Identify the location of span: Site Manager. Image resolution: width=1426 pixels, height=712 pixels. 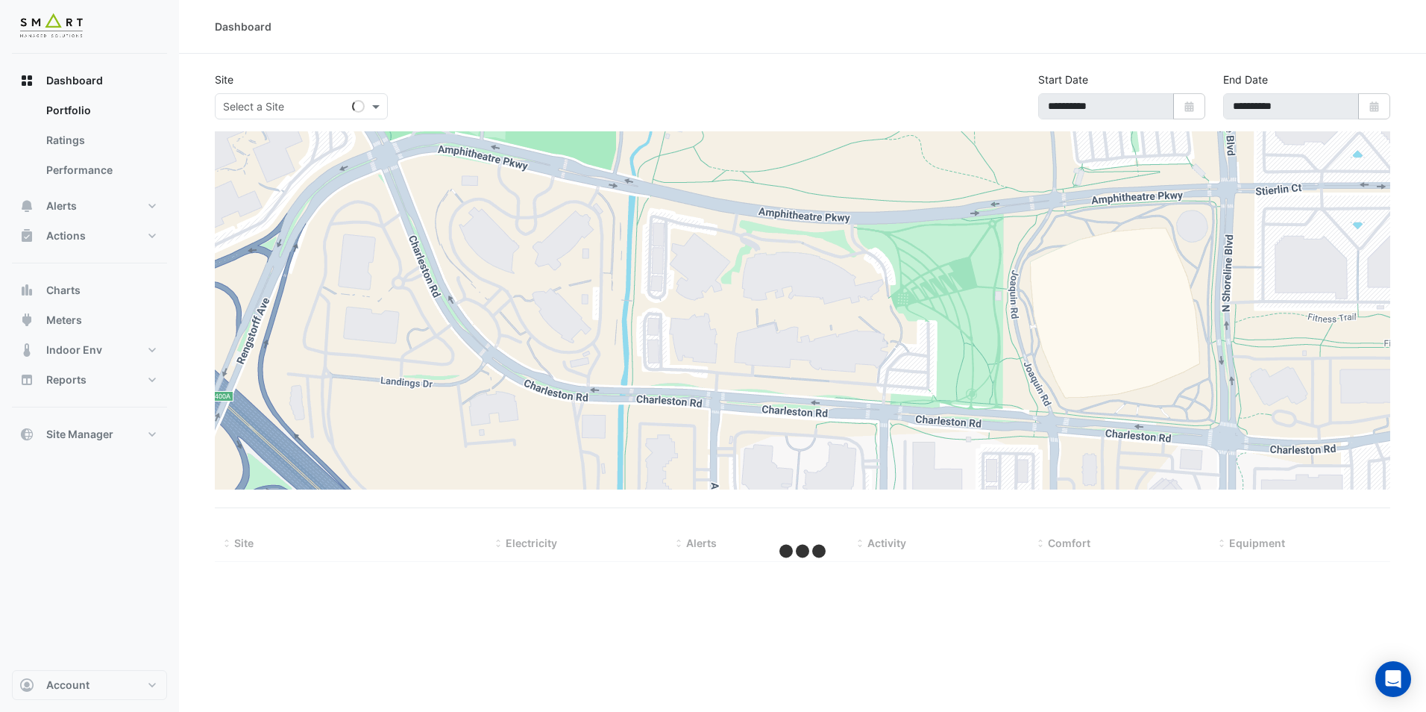
(80, 434).